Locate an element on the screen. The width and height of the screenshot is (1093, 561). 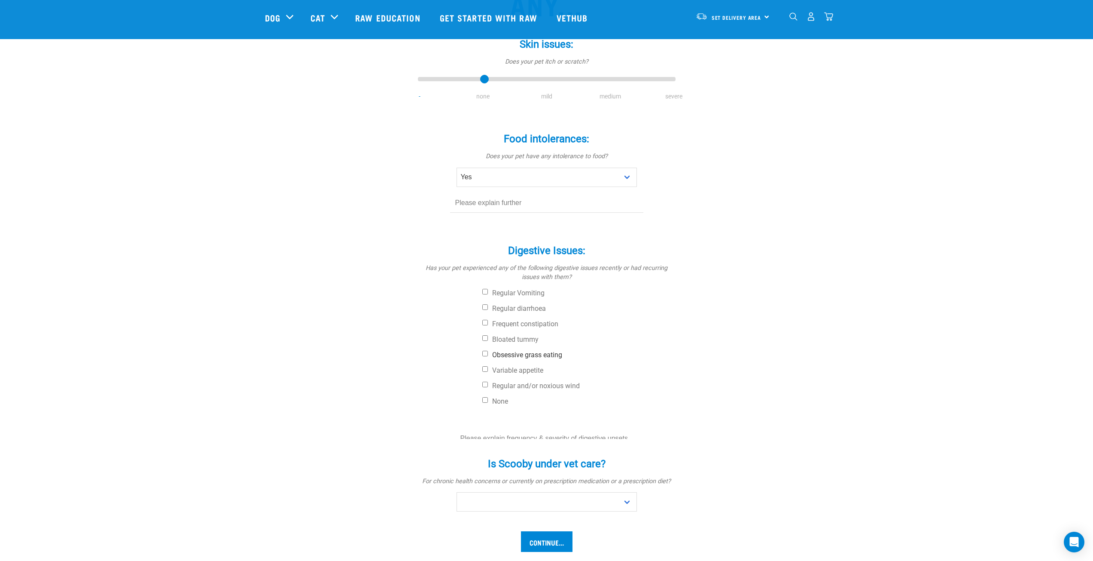
label: Obsessive grass eating is located at coordinates (579, 355).